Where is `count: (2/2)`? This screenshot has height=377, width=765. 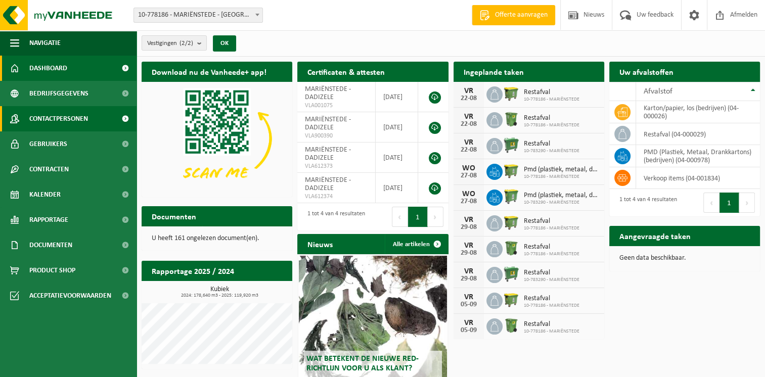
count: (2/2) is located at coordinates (186, 43).